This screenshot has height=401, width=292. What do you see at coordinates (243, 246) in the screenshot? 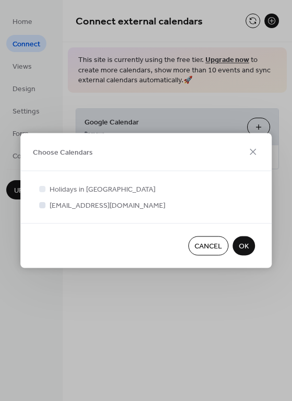
I see `span: OK` at bounding box center [243, 246].